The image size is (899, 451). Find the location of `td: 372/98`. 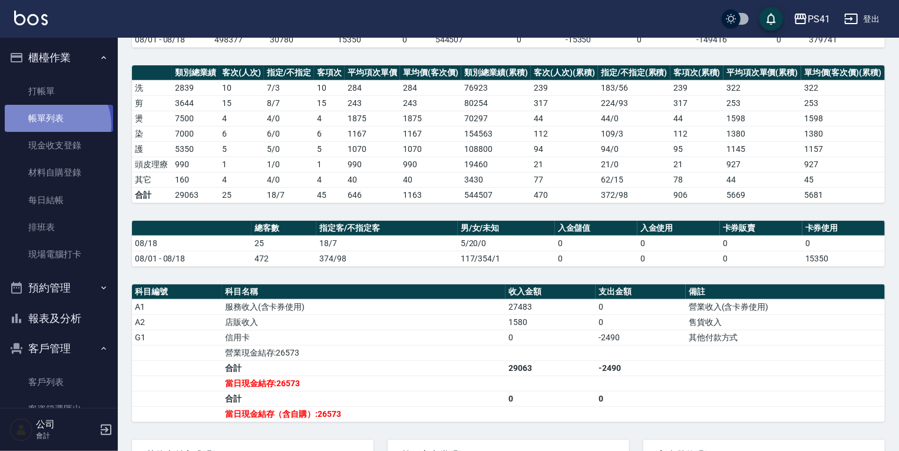

td: 372/98 is located at coordinates (634, 195).